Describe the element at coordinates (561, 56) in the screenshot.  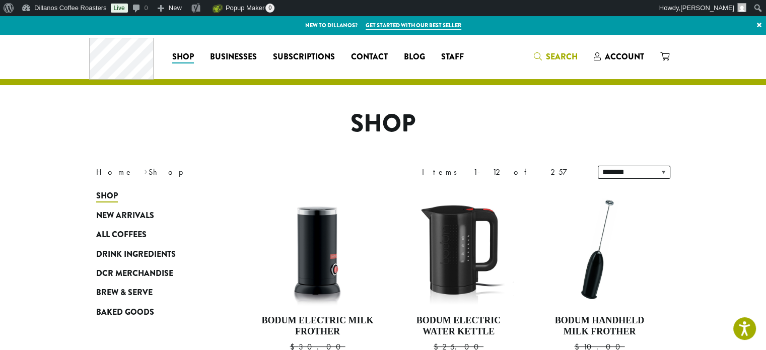
I see `span: Search` at that location.